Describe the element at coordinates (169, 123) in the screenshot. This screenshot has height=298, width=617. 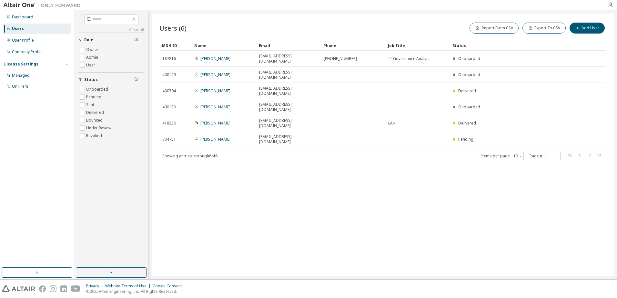
I see `span: 418336` at that location.